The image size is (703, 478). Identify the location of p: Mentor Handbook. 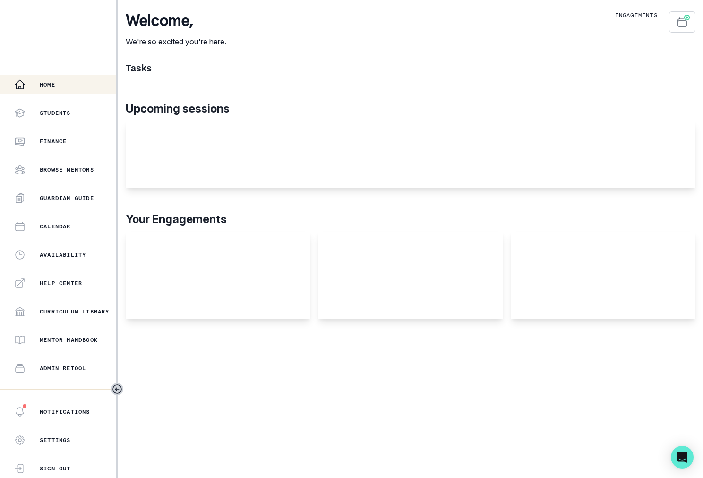
(69, 340).